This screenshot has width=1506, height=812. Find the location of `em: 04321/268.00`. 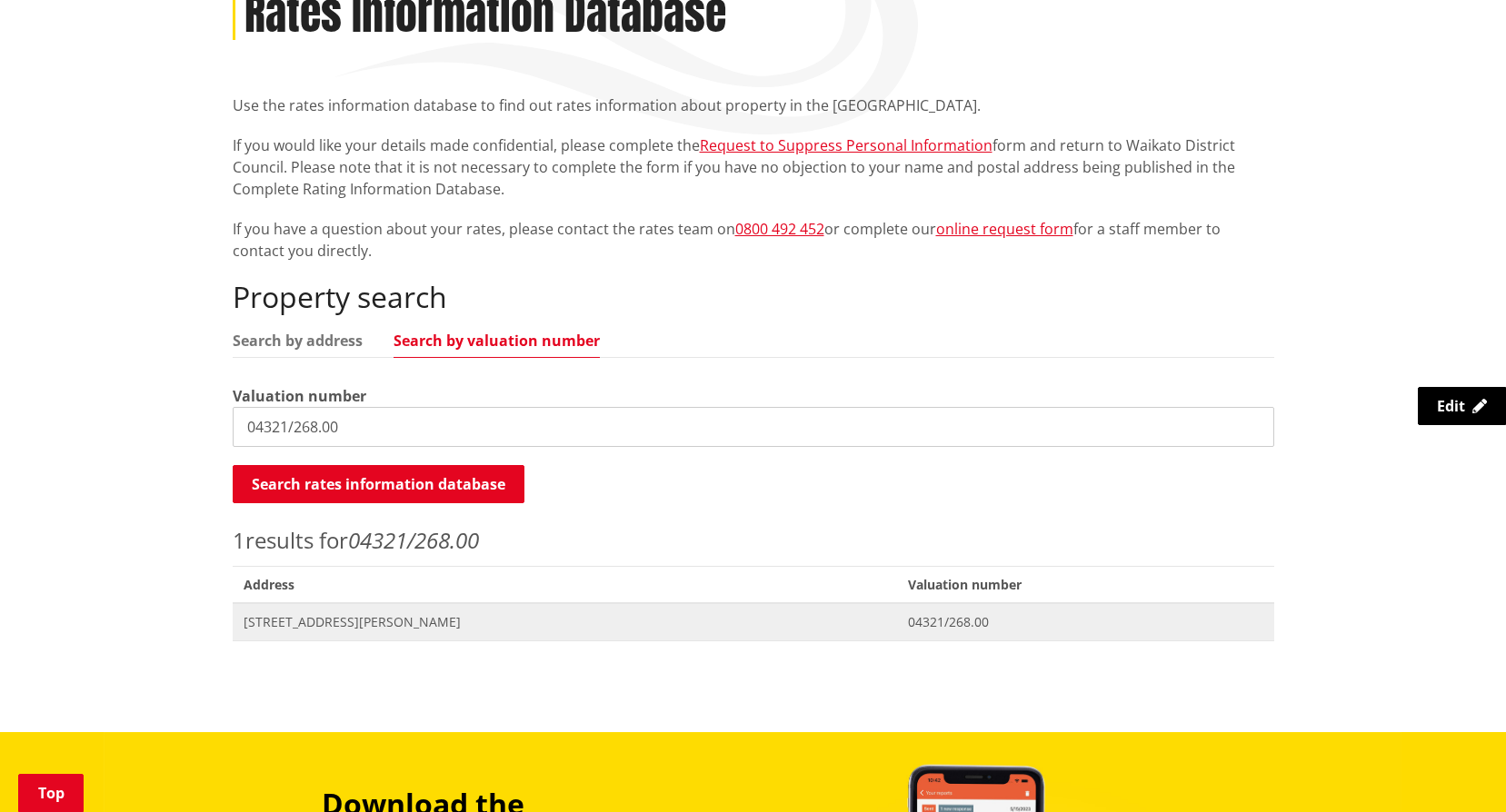

em: 04321/268.00 is located at coordinates (414, 539).